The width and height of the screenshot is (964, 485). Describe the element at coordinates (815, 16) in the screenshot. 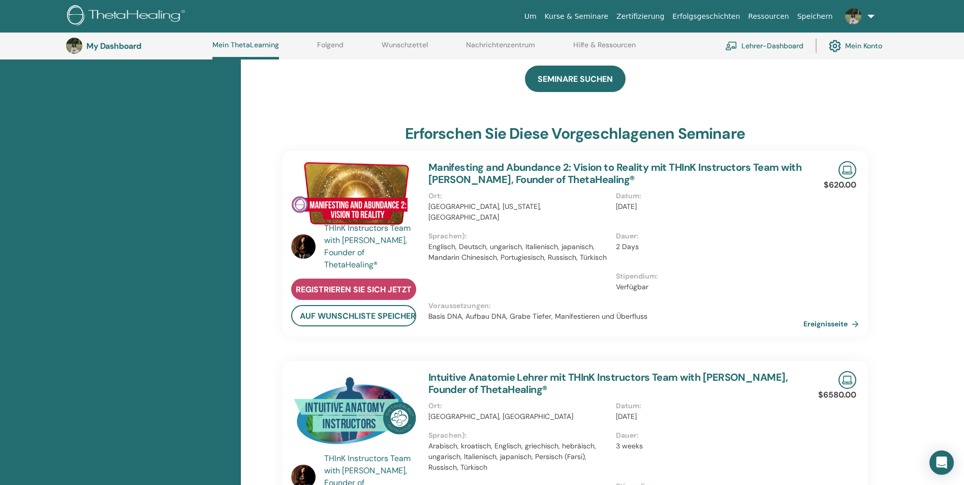

I see `a: Speichern` at that location.